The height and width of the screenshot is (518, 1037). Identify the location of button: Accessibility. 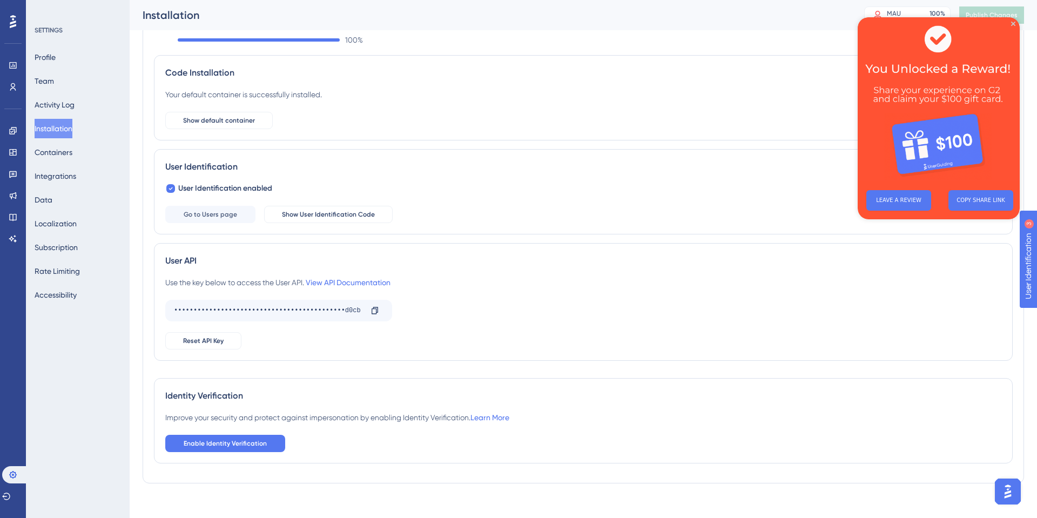
(56, 295).